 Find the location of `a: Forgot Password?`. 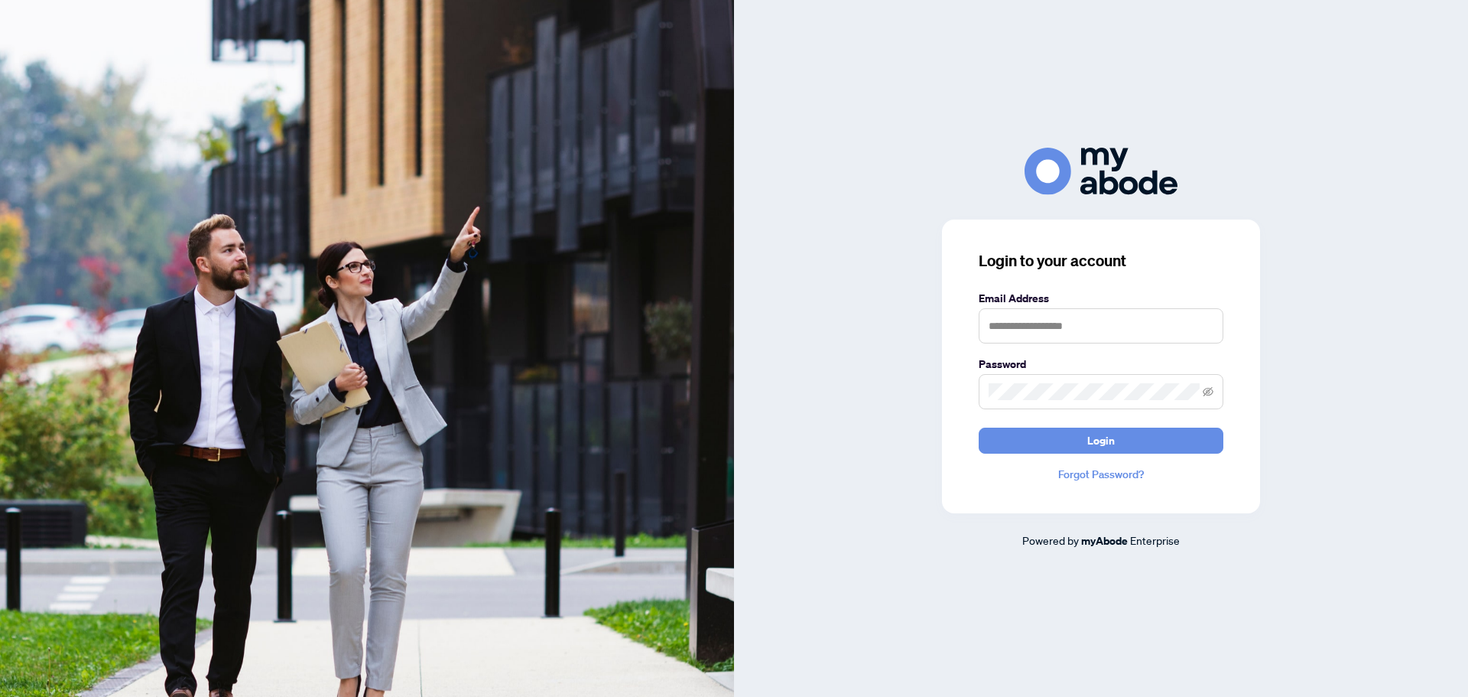

a: Forgot Password? is located at coordinates (1101, 474).